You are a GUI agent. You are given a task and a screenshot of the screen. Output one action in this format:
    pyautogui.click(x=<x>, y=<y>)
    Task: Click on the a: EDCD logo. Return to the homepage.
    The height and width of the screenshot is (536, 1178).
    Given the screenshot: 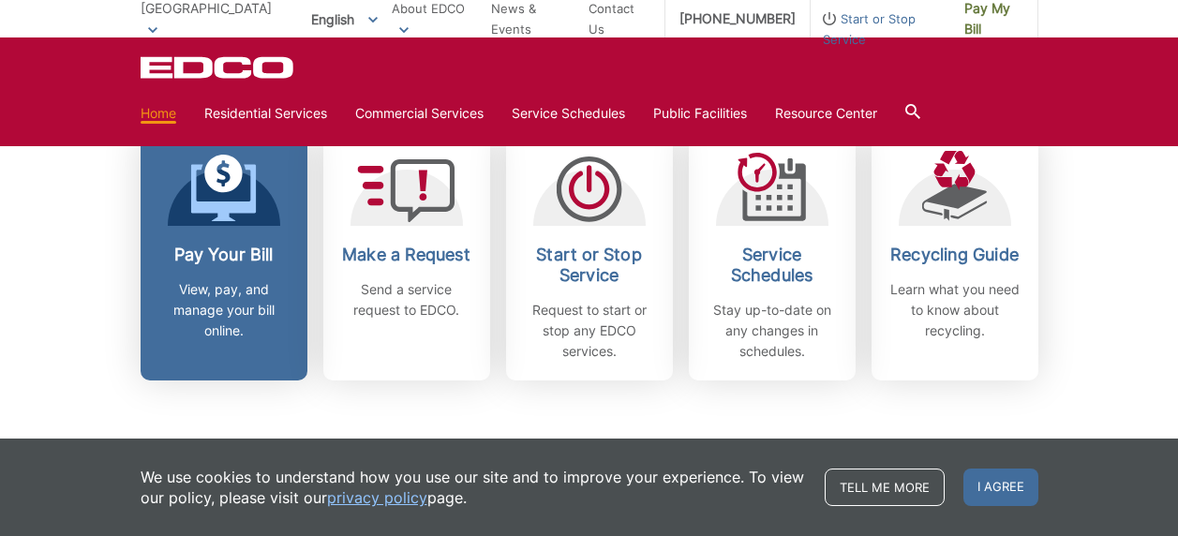 What is the action you would take?
    pyautogui.click(x=218, y=67)
    